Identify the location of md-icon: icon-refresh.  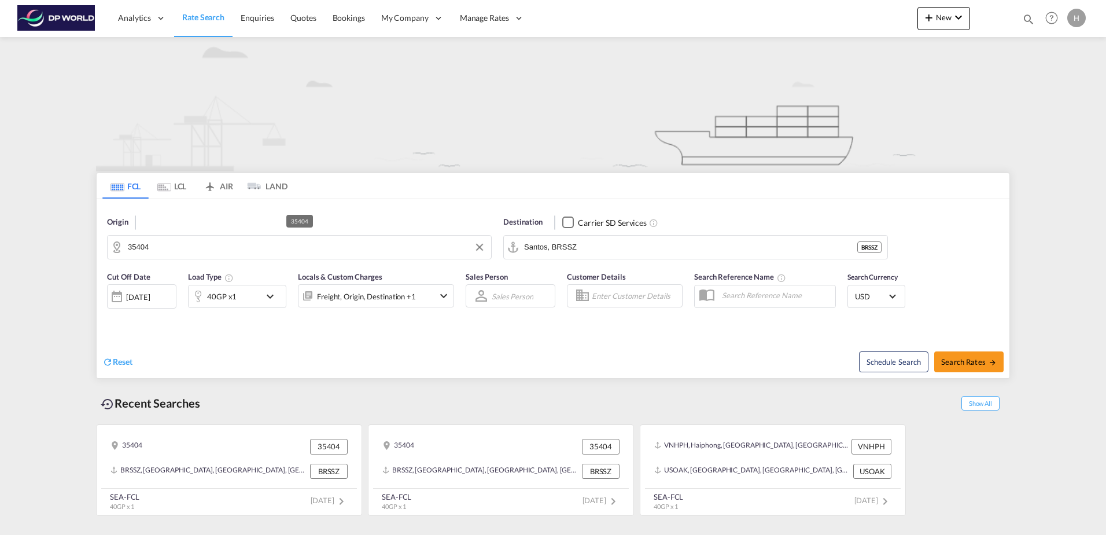
(108, 362).